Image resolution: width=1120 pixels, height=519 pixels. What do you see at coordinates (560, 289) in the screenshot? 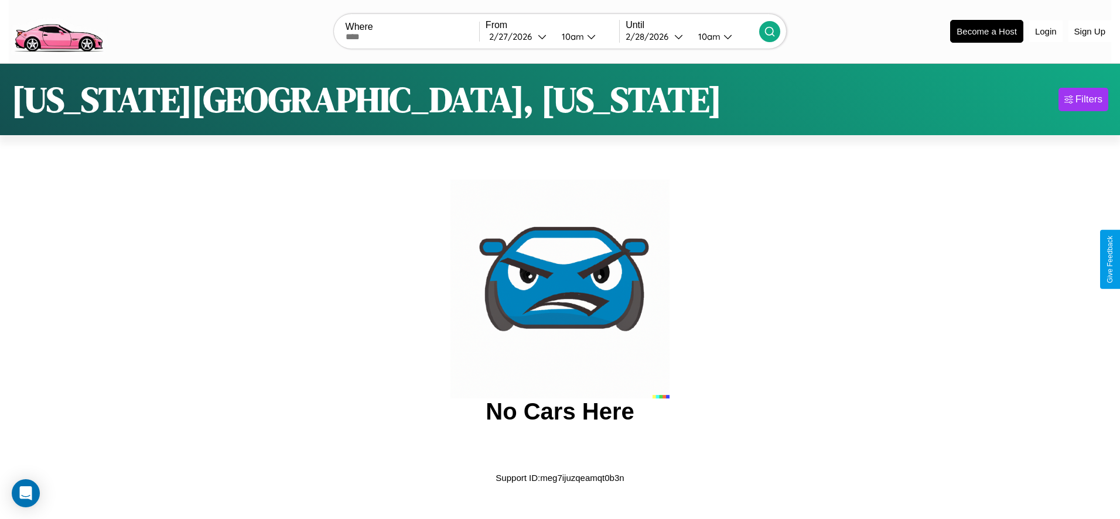
I see `img: car` at bounding box center [560, 289].